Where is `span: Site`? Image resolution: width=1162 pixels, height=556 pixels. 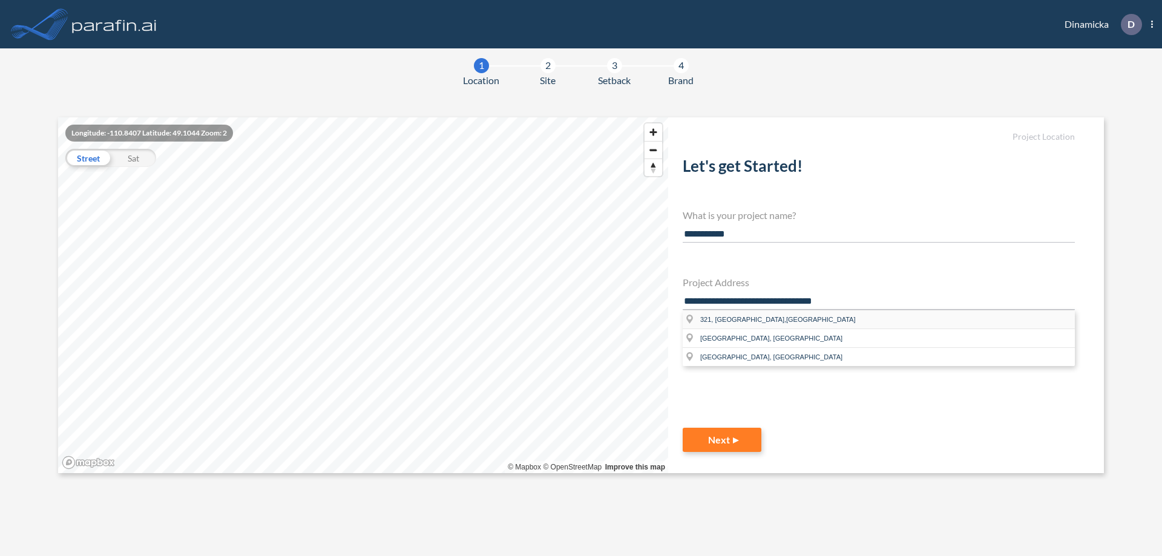
span: Site is located at coordinates (548, 81).